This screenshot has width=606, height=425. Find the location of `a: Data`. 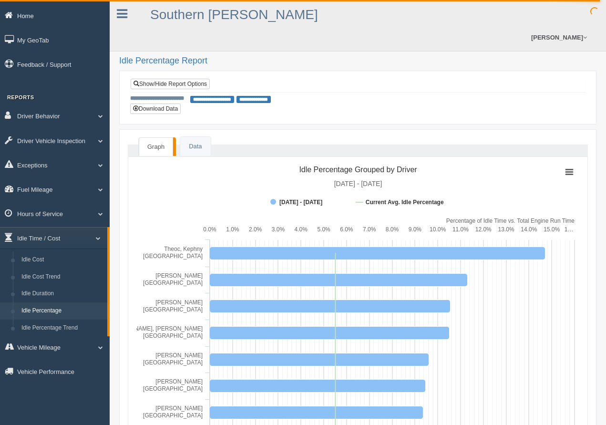

a: Data is located at coordinates (195, 146).